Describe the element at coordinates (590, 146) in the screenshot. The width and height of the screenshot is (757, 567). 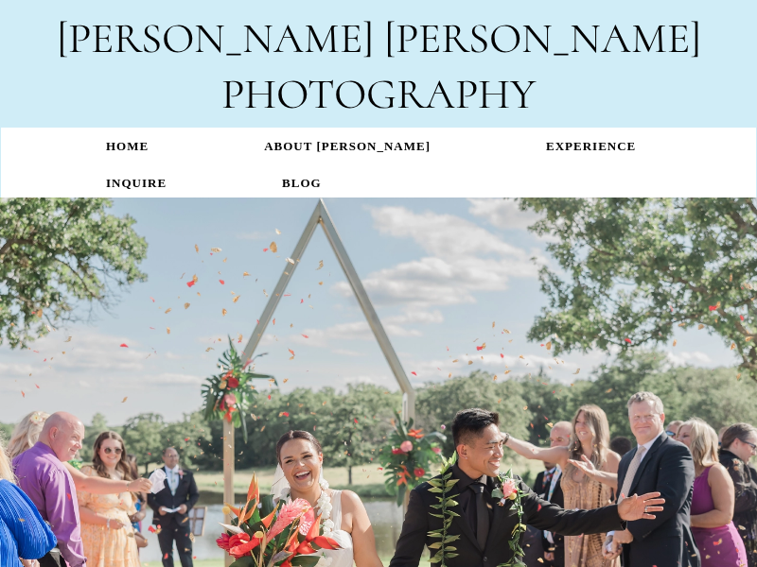
I see `a: EXPERIENCE` at that location.